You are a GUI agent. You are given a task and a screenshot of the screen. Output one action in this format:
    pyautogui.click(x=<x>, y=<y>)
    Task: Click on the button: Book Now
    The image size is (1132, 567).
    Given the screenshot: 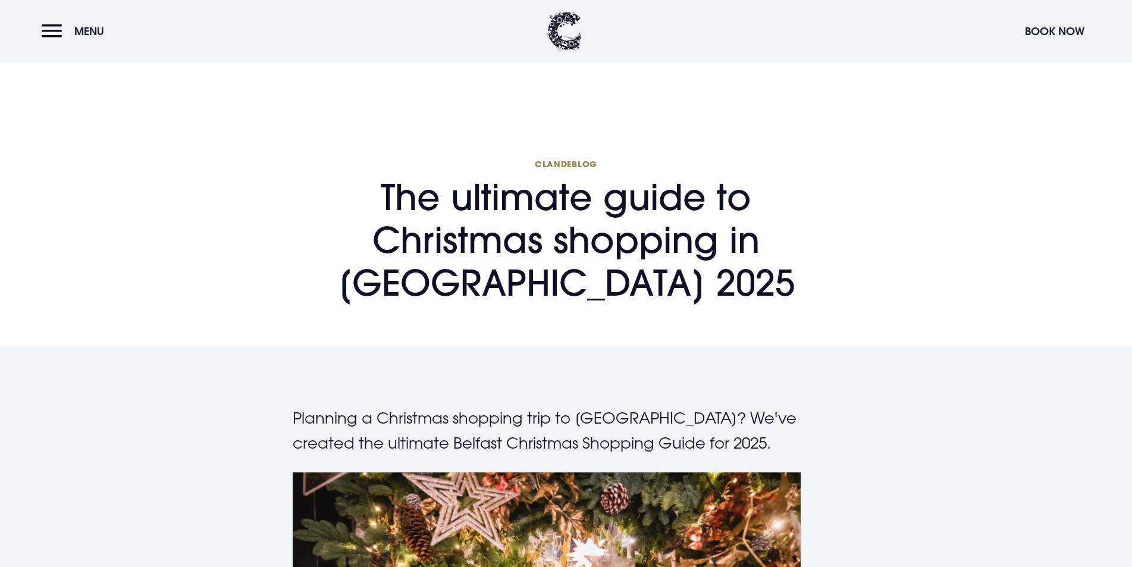 What is the action you would take?
    pyautogui.click(x=1055, y=31)
    